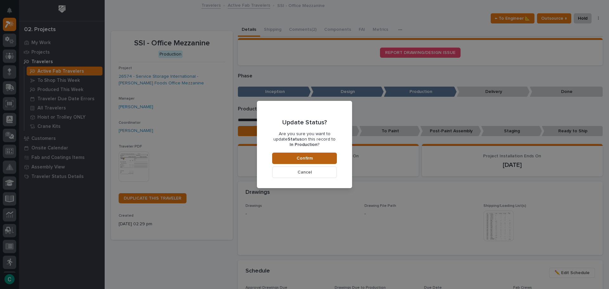  I want to click on b: Status, so click(294, 139).